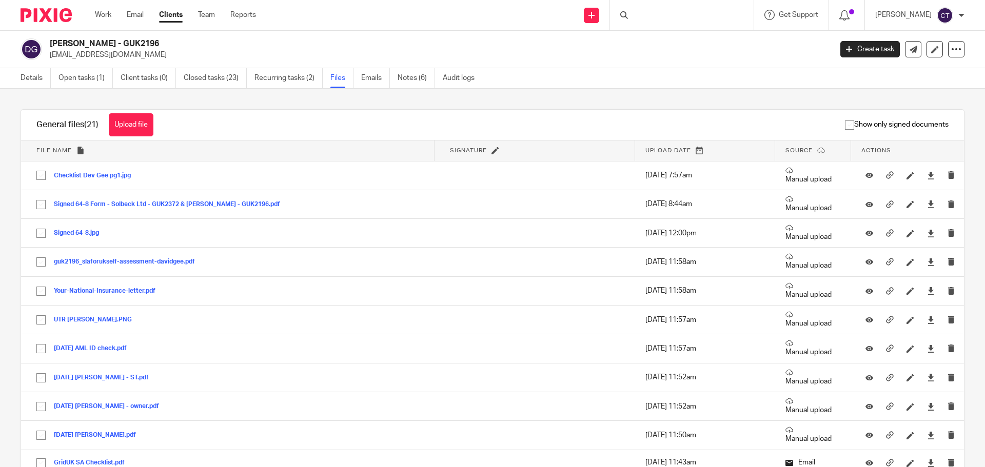  What do you see at coordinates (243, 15) in the screenshot?
I see `a: Reports` at bounding box center [243, 15].